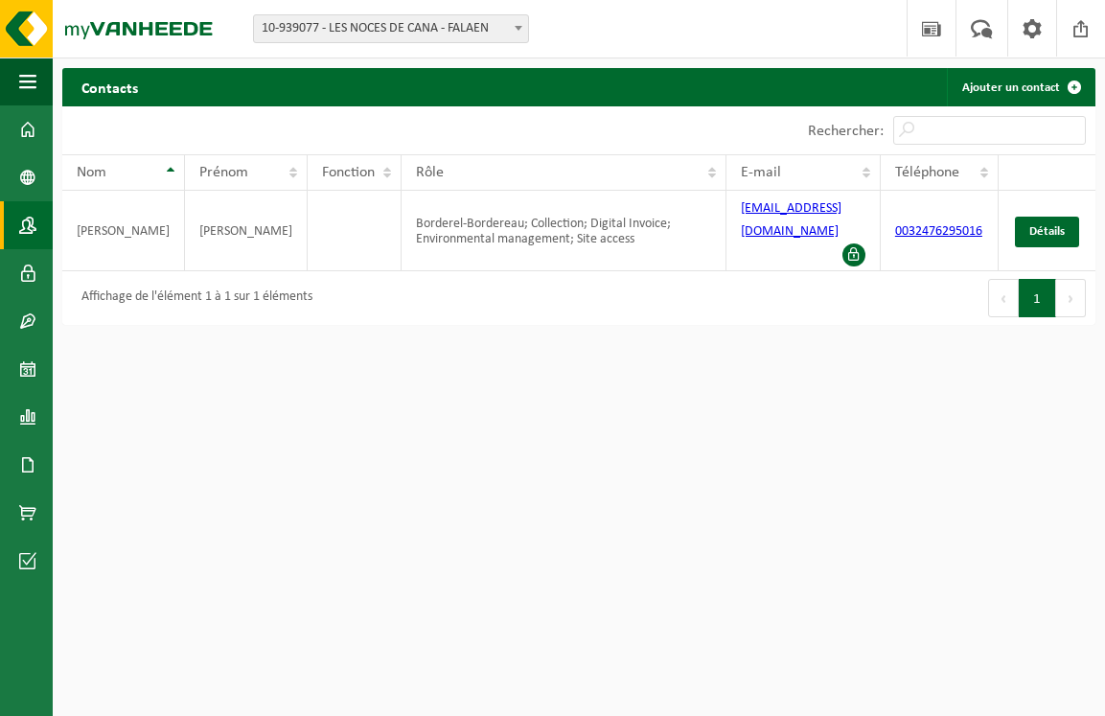 The image size is (1105, 716). What do you see at coordinates (1070, 298) in the screenshot?
I see `button: Next` at bounding box center [1070, 298].